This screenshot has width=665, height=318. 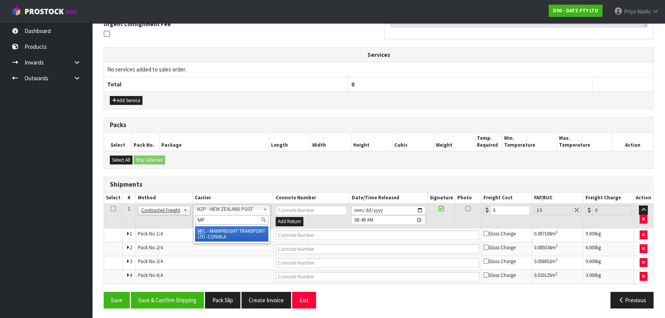 I want to click on button: Add Return, so click(x=290, y=222).